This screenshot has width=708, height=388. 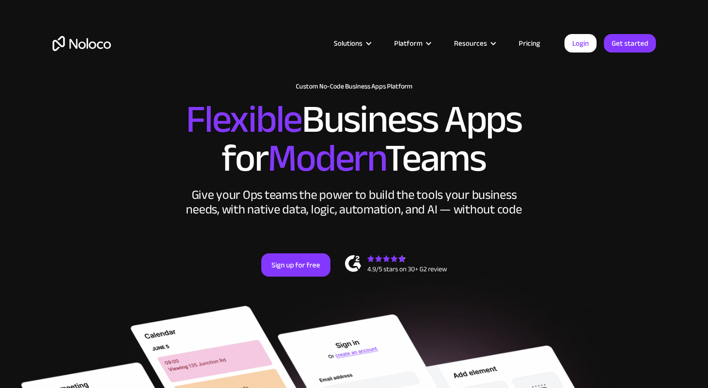 I want to click on span: Flexible, so click(x=244, y=119).